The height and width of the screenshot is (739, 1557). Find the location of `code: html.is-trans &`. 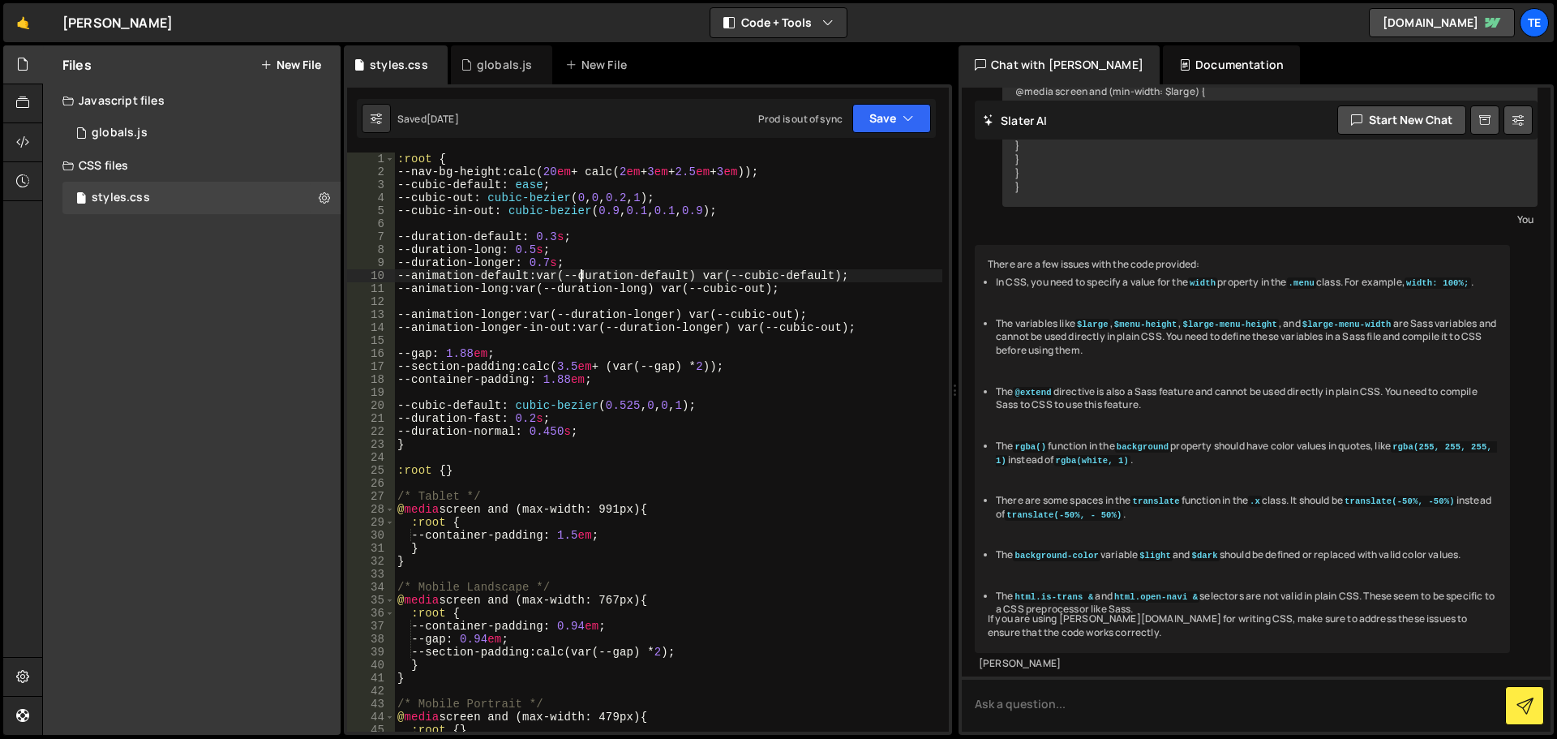

code: html.is-trans & is located at coordinates (1053, 597).